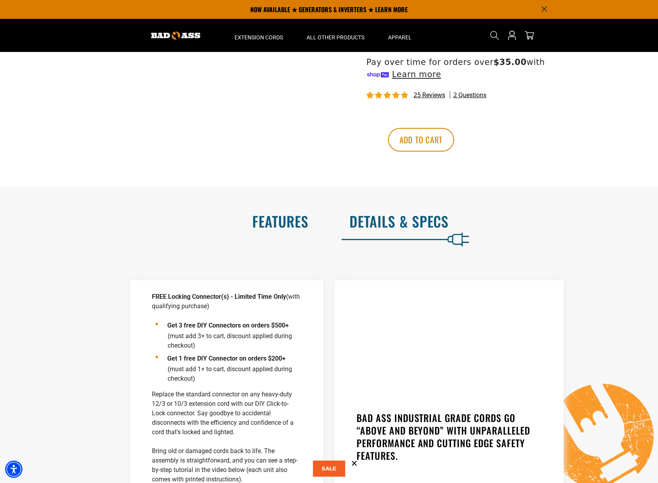  I want to click on a: cart, so click(529, 35).